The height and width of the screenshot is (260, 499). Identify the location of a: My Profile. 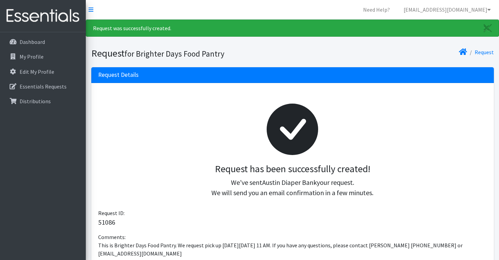
(43, 57).